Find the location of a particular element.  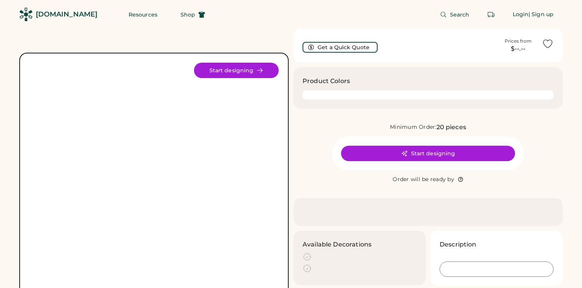

button: Search is located at coordinates (455, 15).